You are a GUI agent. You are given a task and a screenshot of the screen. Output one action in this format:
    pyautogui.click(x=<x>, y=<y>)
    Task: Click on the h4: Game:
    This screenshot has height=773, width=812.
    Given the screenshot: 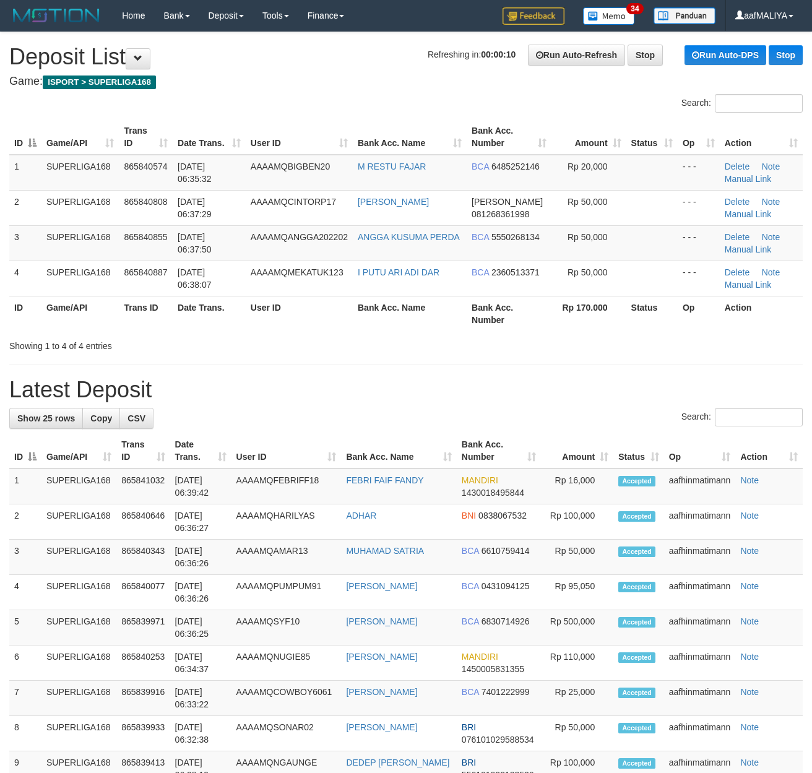 What is the action you would take?
    pyautogui.click(x=406, y=82)
    